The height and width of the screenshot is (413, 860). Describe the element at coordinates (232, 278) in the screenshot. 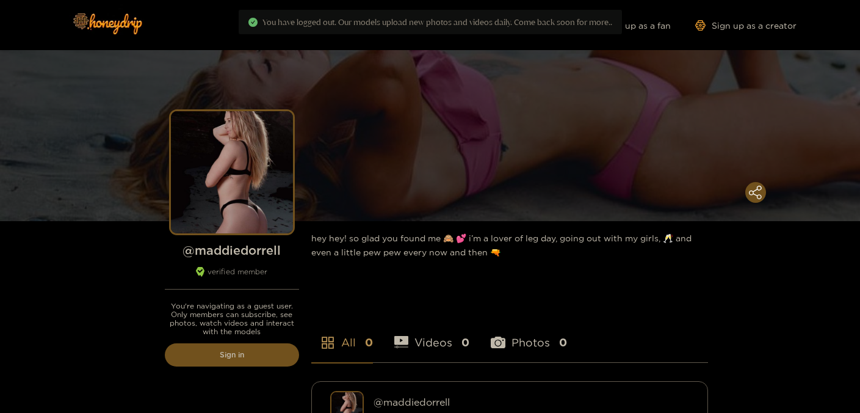

I see `div: verified member` at that location.